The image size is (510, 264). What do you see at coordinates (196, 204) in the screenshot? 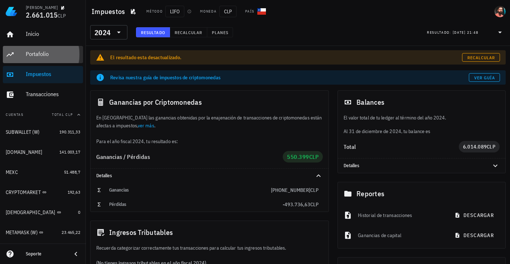
I see `div: Pérdidas` at bounding box center [196, 204].